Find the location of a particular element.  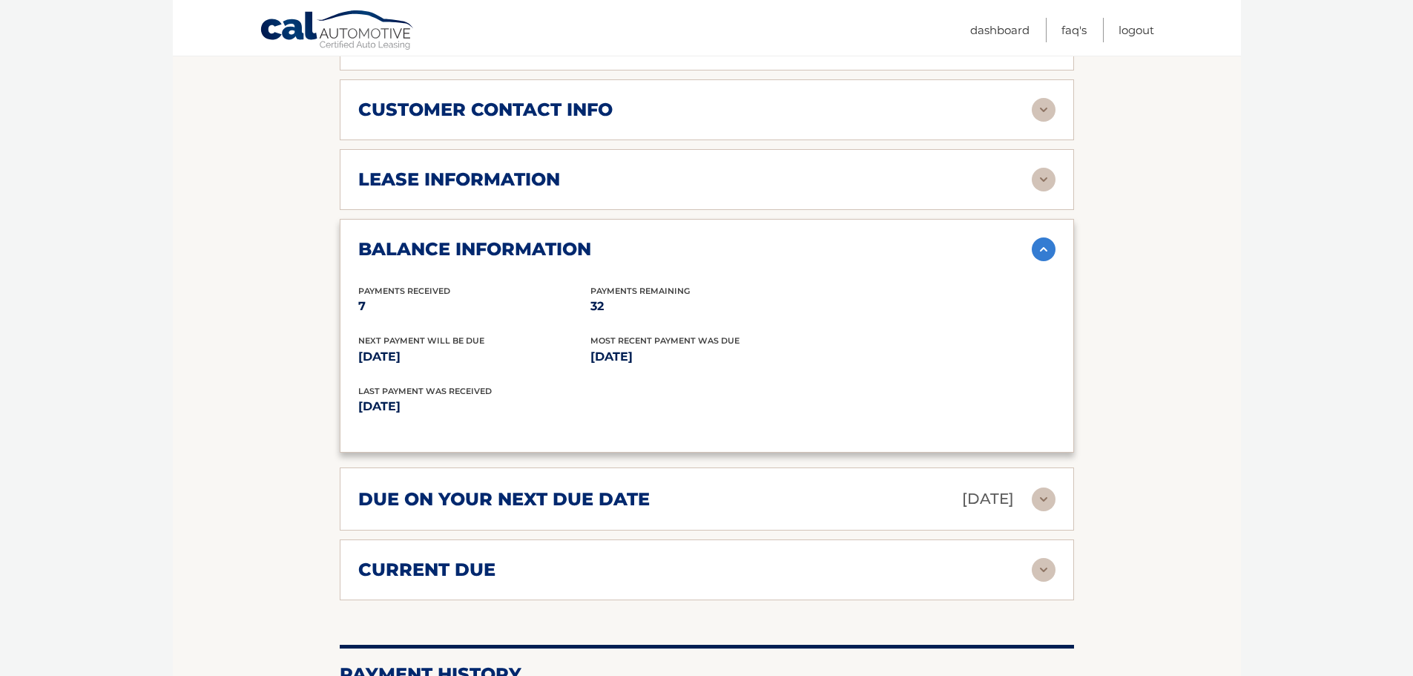

h2: due on your next due date is located at coordinates (504, 499).